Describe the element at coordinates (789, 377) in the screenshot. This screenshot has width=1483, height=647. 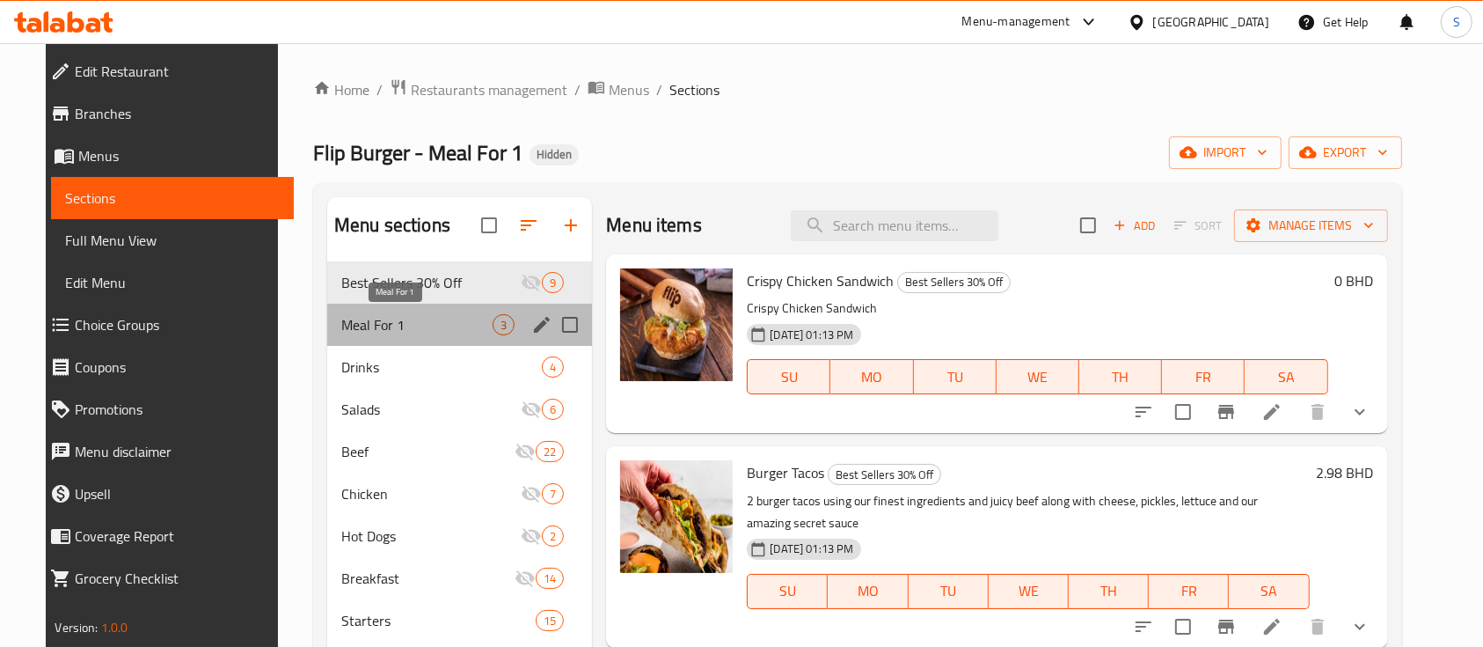
I see `span: SU` at that location.